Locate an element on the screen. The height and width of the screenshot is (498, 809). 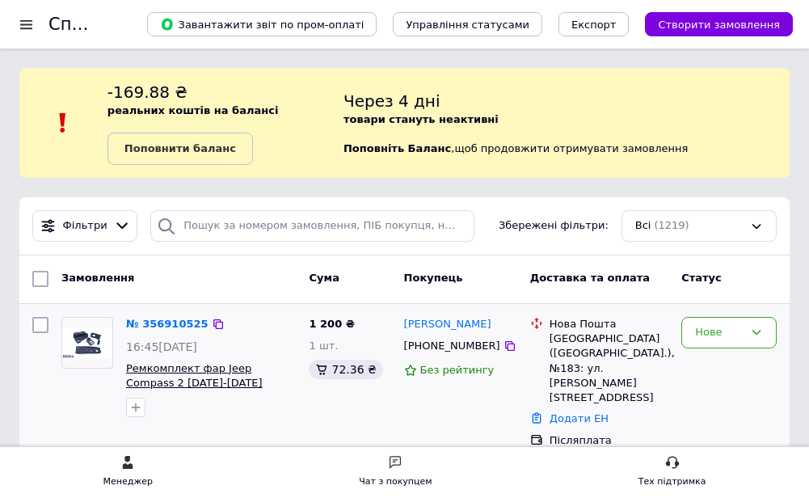
img: :exclamation: is located at coordinates (63, 123).